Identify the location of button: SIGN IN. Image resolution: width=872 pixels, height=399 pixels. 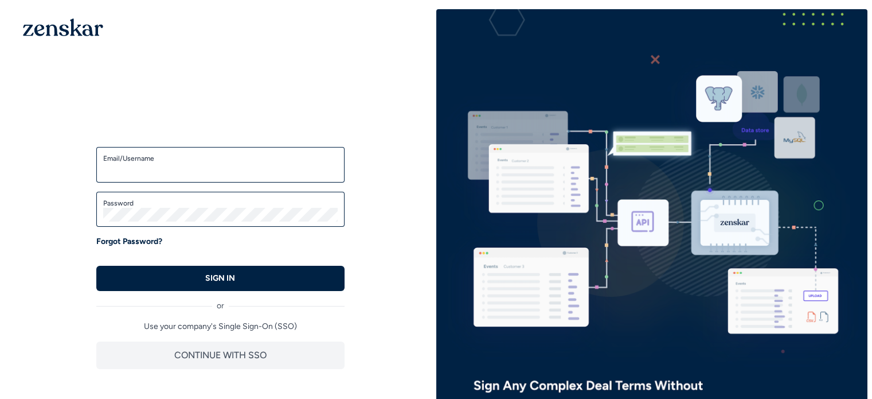
(220, 278).